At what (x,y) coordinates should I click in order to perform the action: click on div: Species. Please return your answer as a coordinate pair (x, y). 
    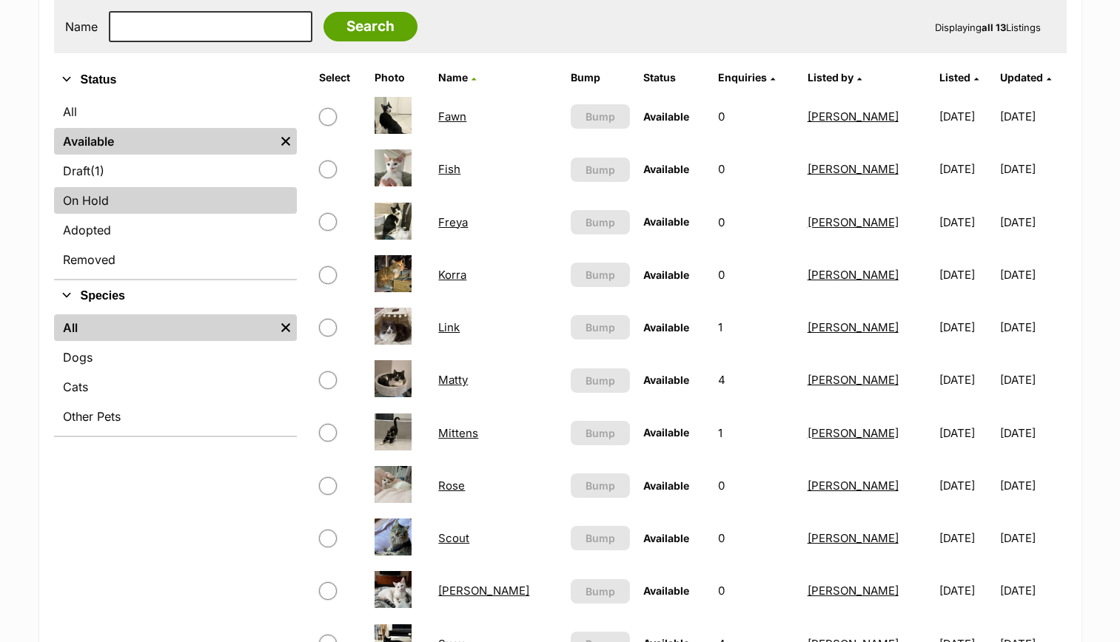
    Looking at the image, I should click on (175, 374).